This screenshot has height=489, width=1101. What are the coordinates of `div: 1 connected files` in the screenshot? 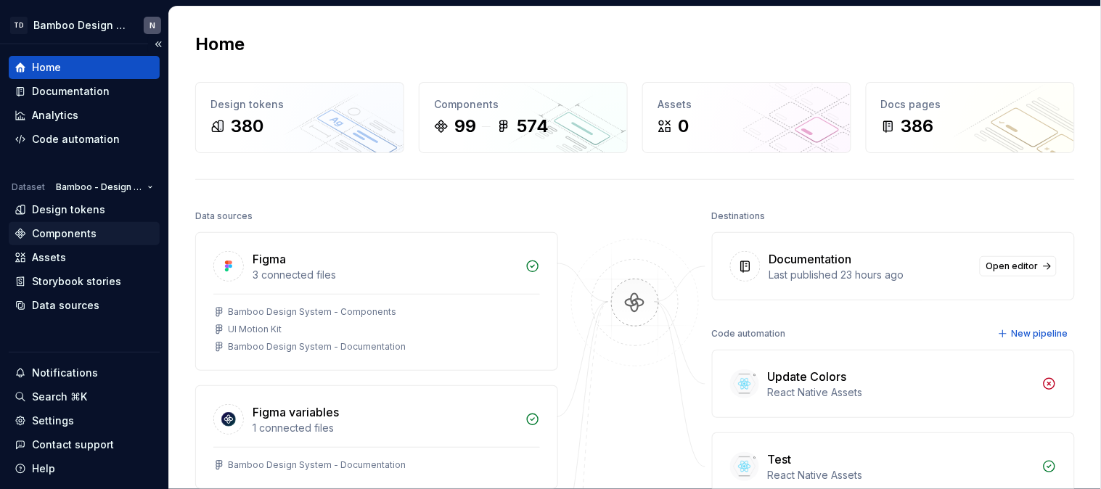 It's located at (385, 428).